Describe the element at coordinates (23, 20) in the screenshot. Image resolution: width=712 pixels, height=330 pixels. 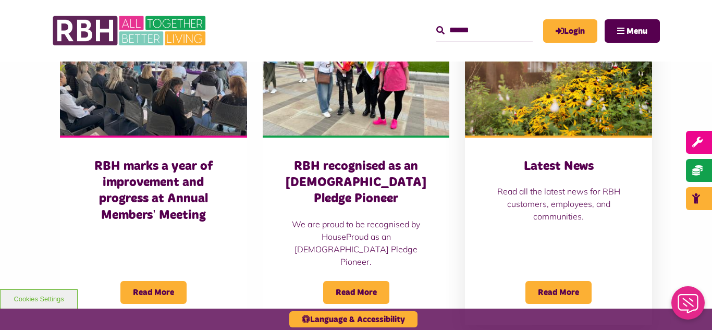
I see `div: Close Web Assistant` at that location.